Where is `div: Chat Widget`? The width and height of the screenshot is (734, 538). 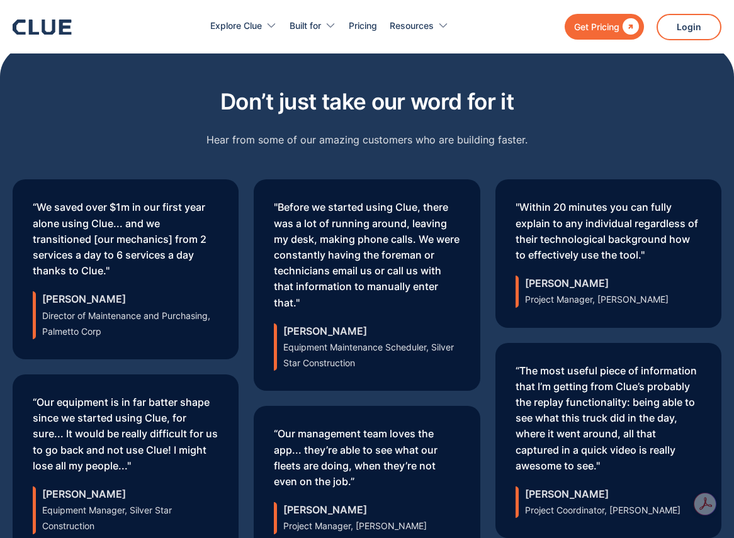
div: Chat Widget is located at coordinates (620, 450).